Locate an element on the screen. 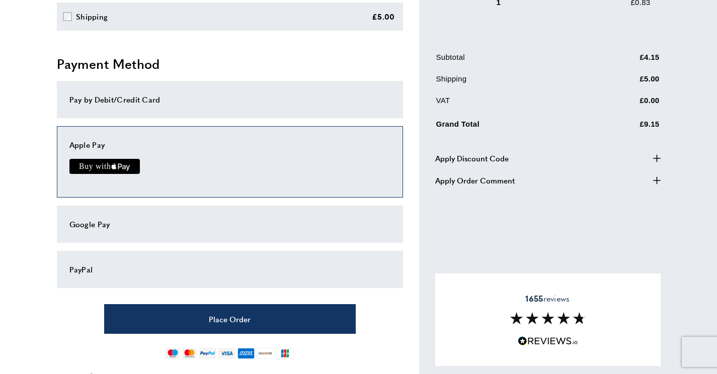 This screenshot has height=374, width=717. img: american-express is located at coordinates (246, 354).